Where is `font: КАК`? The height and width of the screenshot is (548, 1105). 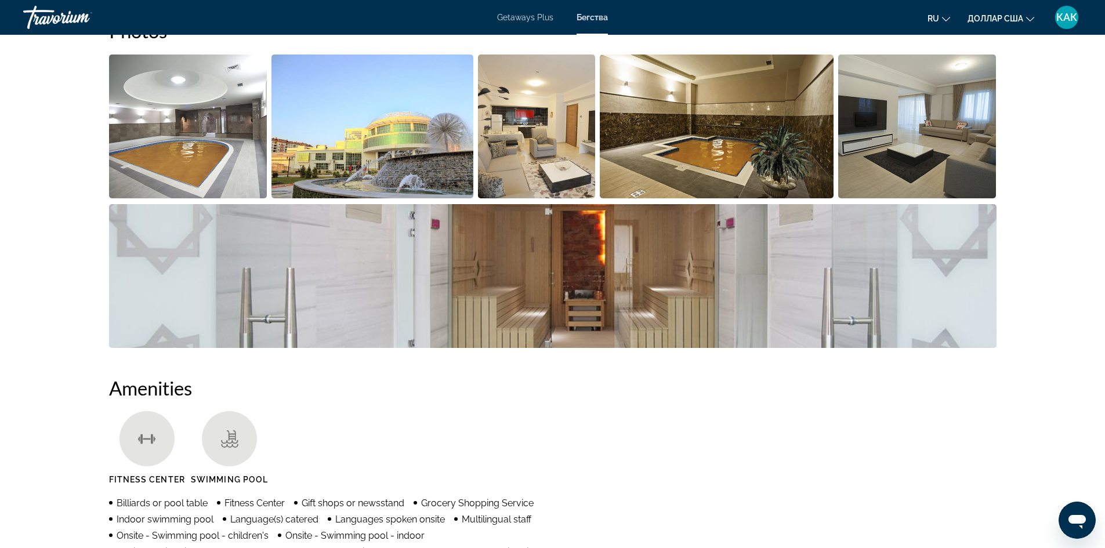 font: КАК is located at coordinates (1067, 17).